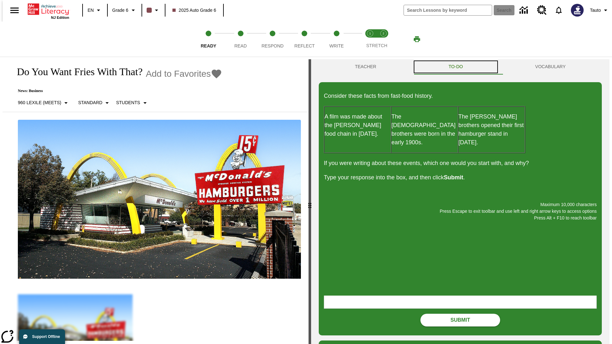 This screenshot has height=344, width=612. What do you see at coordinates (153, 10) in the screenshot?
I see `button: Class color is dark brown. Change class color` at bounding box center [153, 10].